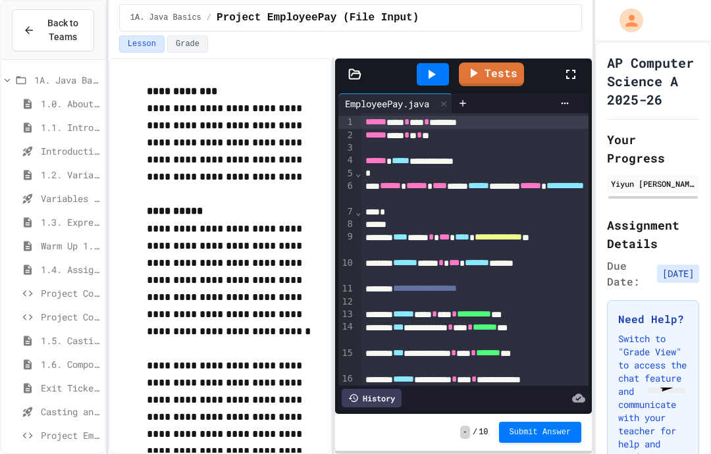 The height and width of the screenshot is (454, 711). I want to click on div: 4, so click(346, 161).